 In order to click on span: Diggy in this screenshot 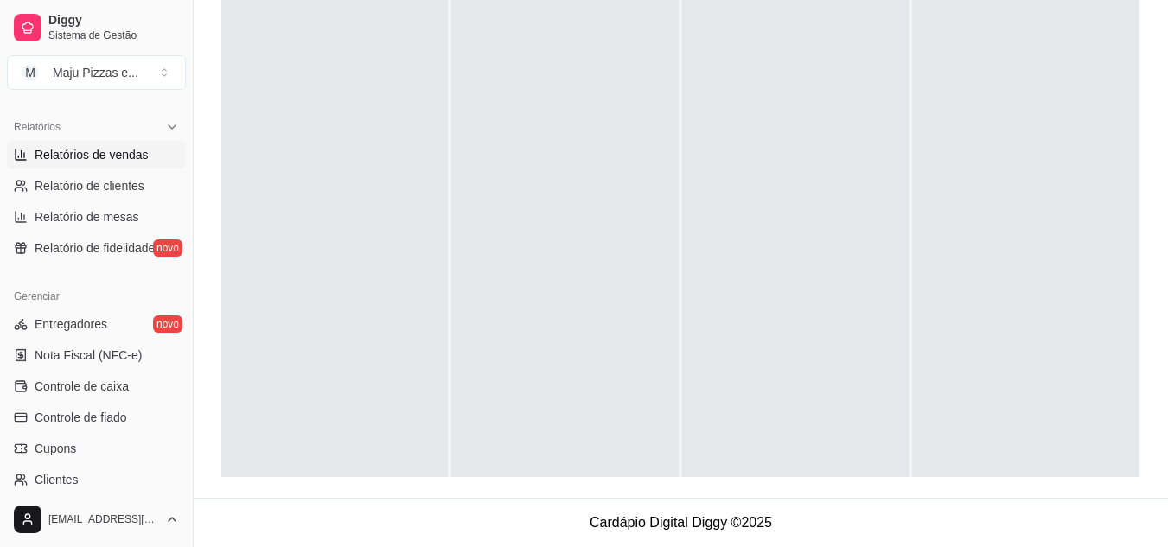, I will do `click(113, 21)`.